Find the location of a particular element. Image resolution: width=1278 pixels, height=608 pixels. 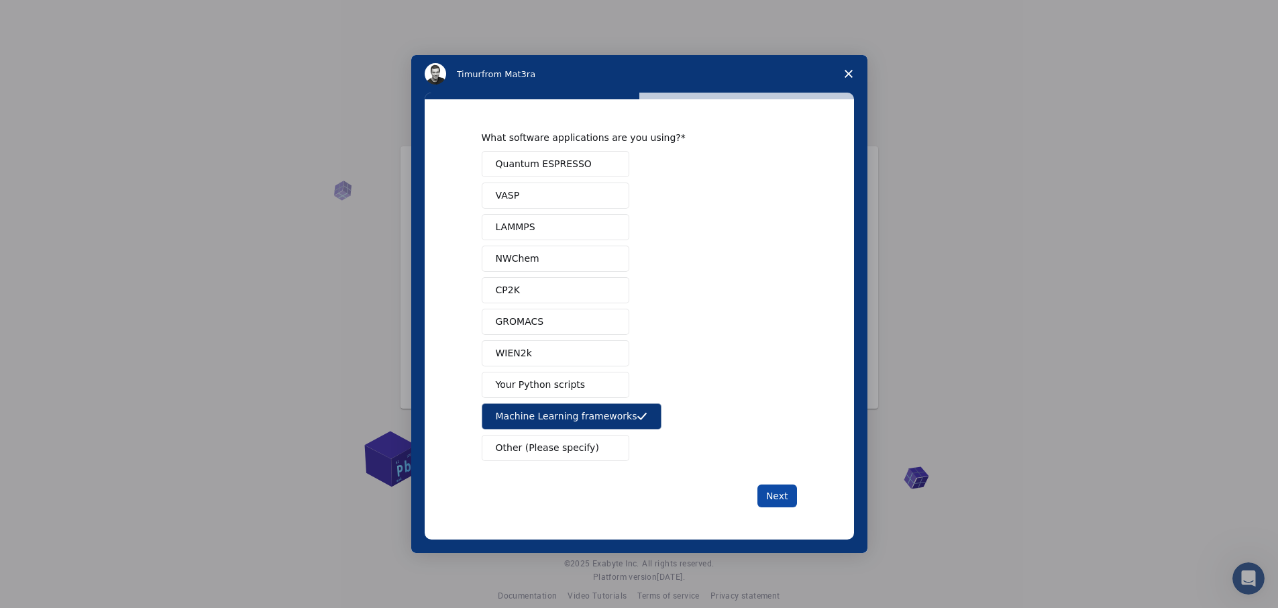

span: Other (Please specify) is located at coordinates (547, 447).